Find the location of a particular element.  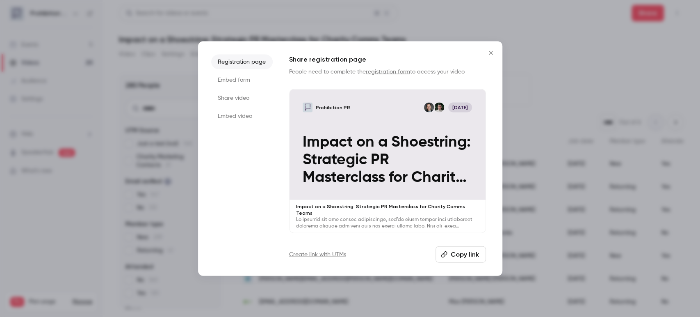

a: Create link with UTMs is located at coordinates (317, 254).